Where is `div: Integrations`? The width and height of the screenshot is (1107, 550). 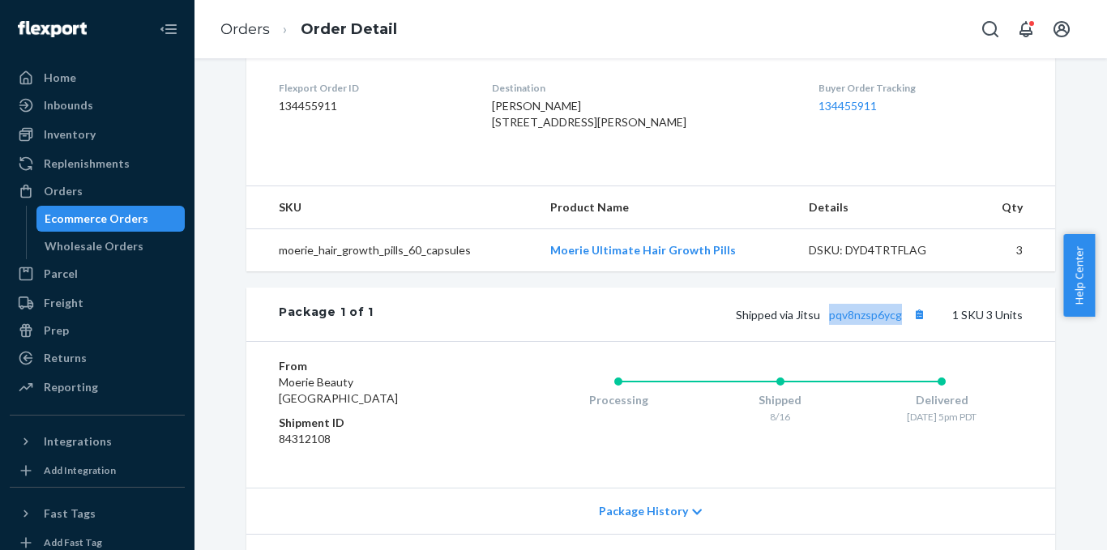 div: Integrations is located at coordinates (78, 442).